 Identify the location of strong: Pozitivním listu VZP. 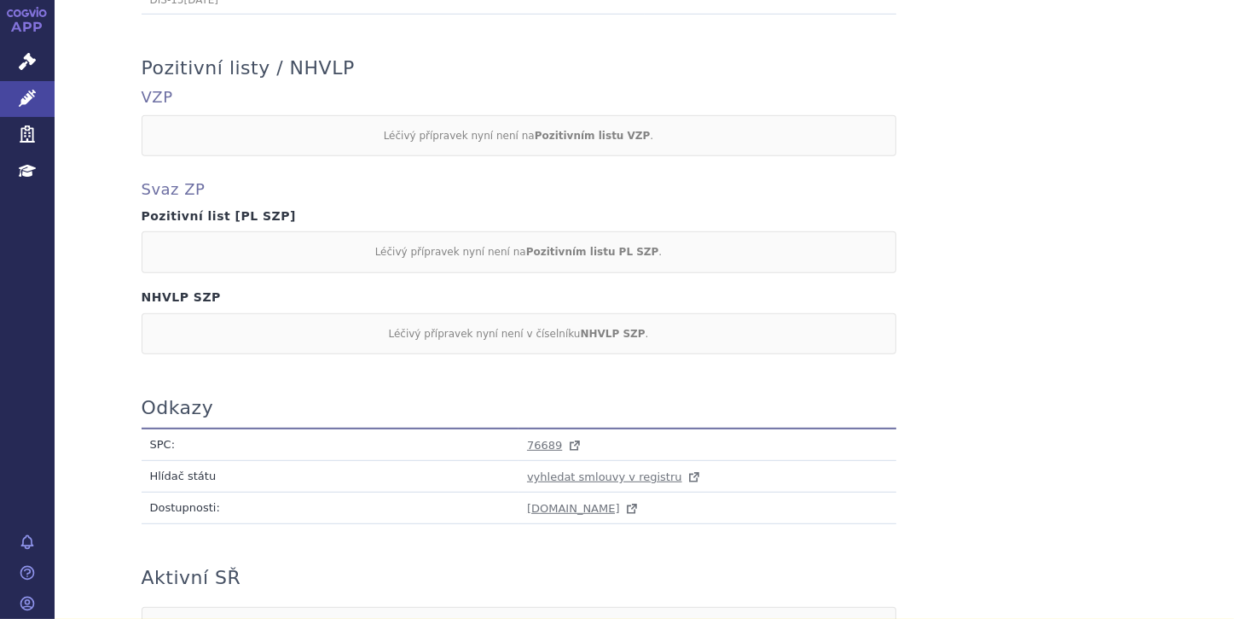
(593, 136).